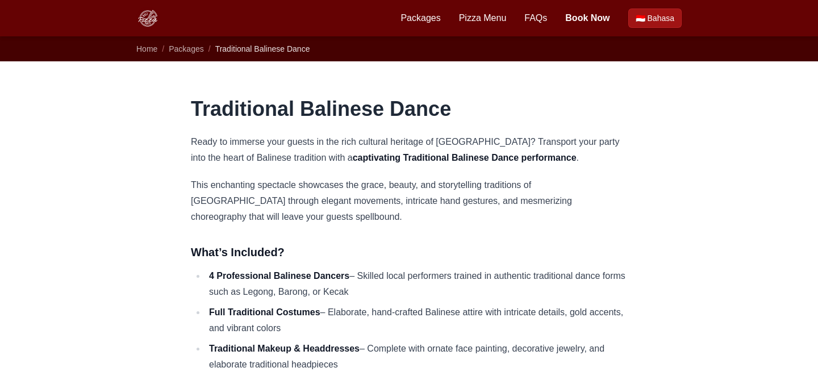 This screenshot has height=380, width=818. Describe the element at coordinates (148, 18) in the screenshot. I see `img: Bali Pizza Party Logo` at that location.